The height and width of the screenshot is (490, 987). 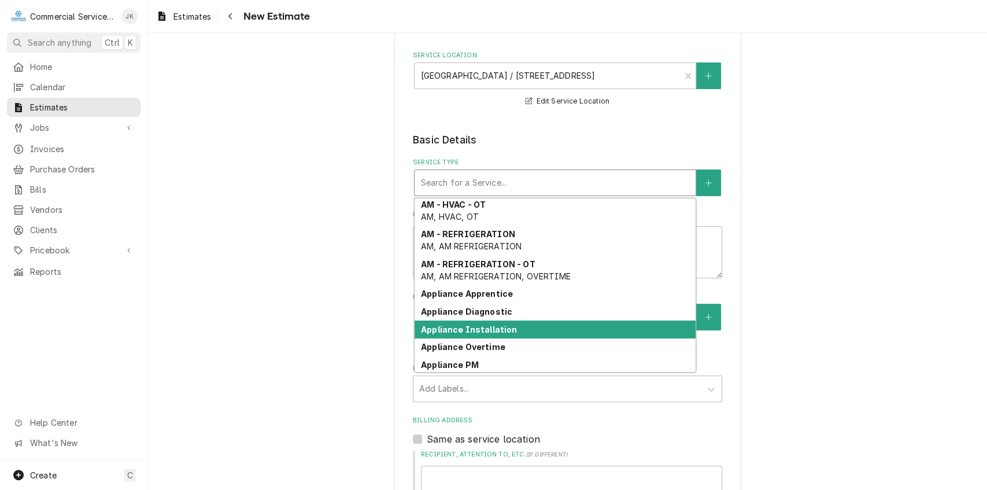 I want to click on span: Purchase Orders, so click(x=82, y=169).